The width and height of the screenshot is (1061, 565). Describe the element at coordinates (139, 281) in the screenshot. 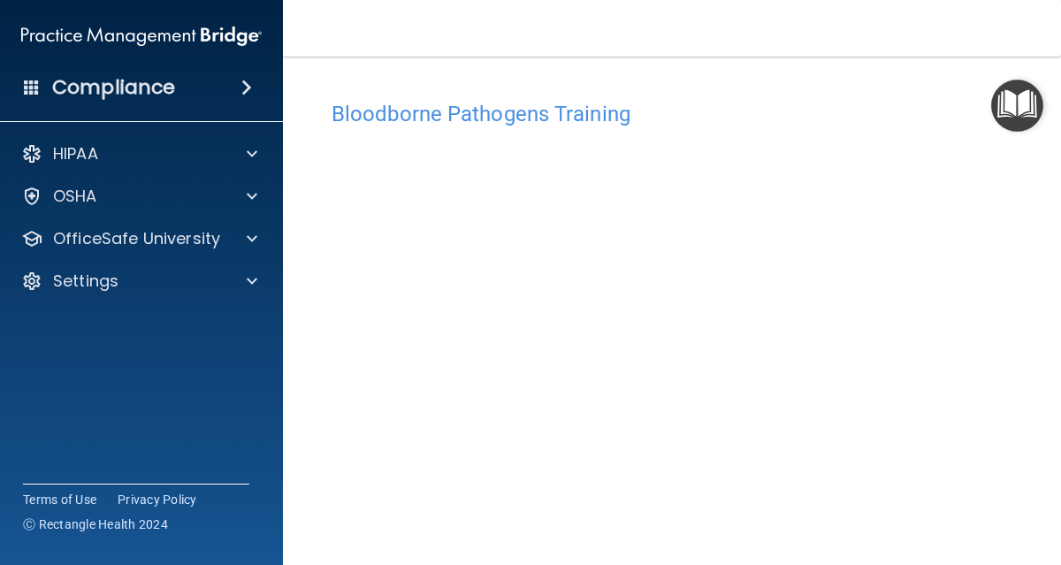

I see `a: Settings` at that location.